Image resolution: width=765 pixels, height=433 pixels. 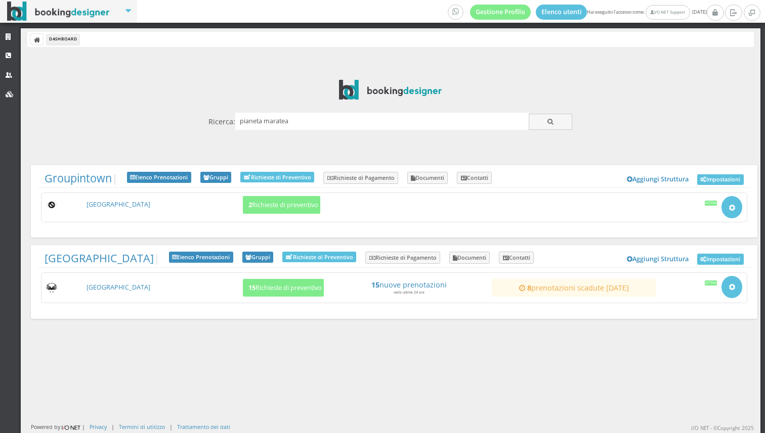 What do you see at coordinates (500, 12) in the screenshot?
I see `a: Gestione Profilo` at bounding box center [500, 12].